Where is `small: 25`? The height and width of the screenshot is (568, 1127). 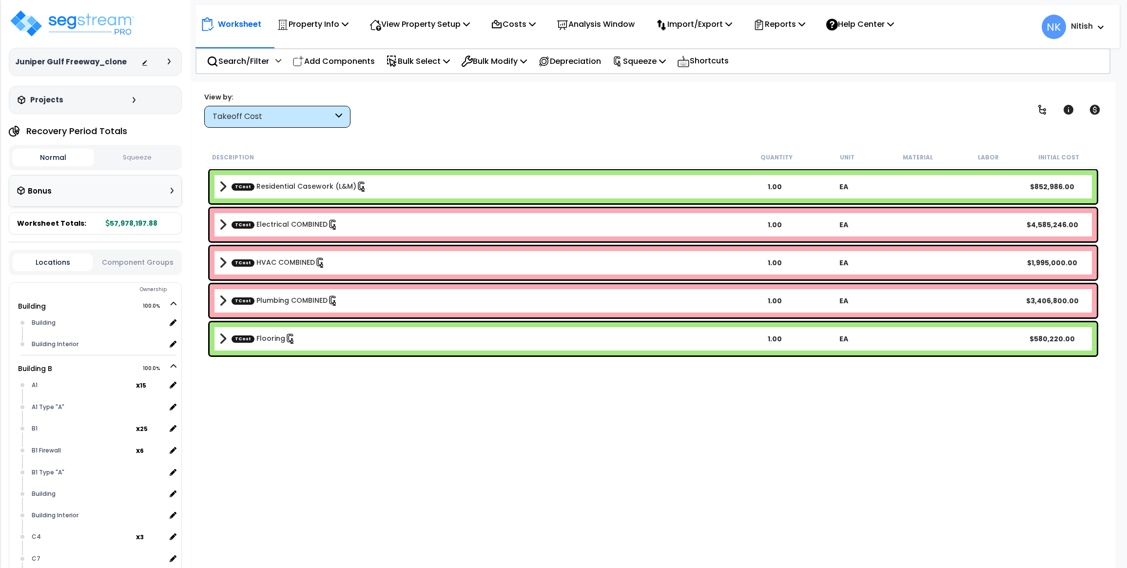 small: 25 is located at coordinates (144, 429).